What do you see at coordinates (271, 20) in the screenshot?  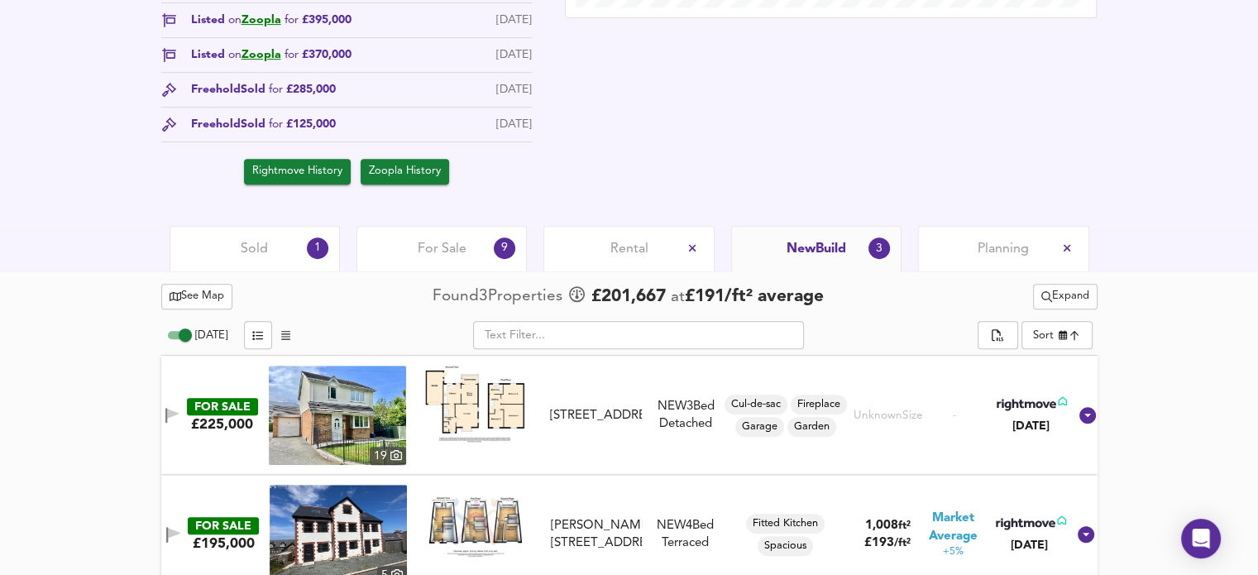 I see `span: Listed £395,000` at bounding box center [271, 20].